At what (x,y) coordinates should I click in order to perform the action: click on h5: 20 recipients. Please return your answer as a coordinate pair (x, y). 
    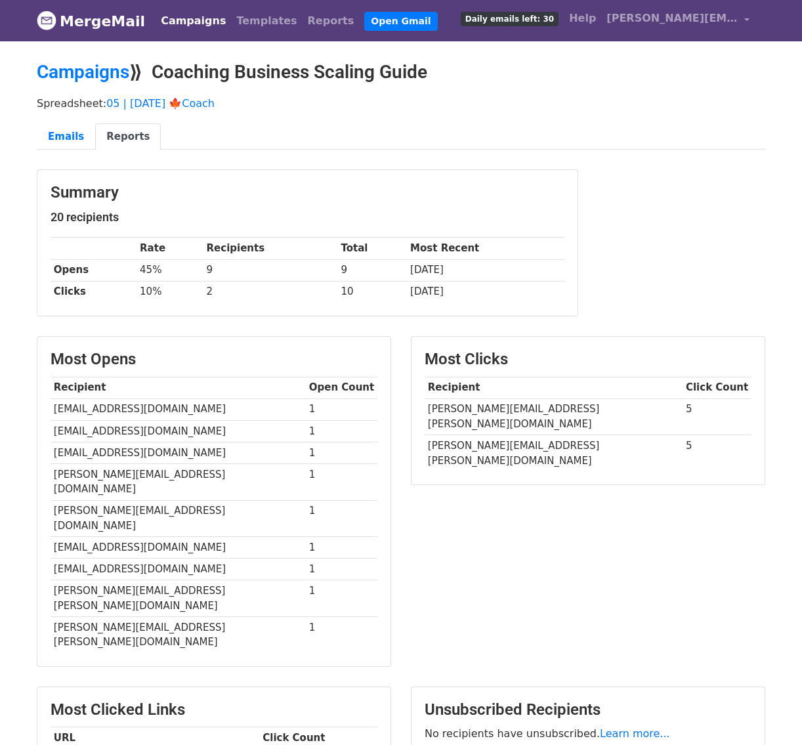
    Looking at the image, I should click on (307, 217).